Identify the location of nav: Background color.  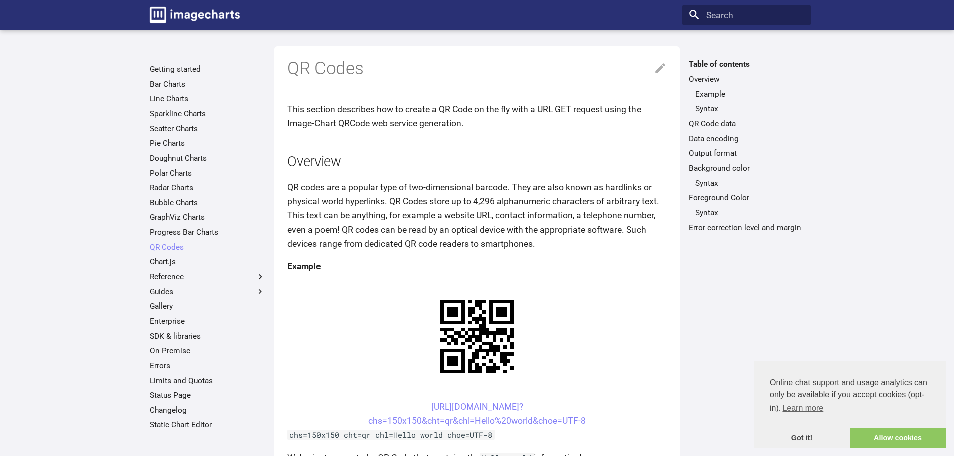
(746, 183).